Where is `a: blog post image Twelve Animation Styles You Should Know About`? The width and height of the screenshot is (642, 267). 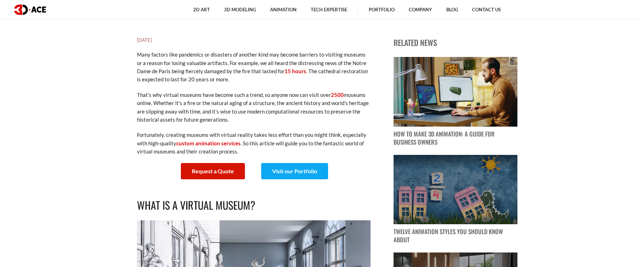 a: blog post image Twelve Animation Styles You Should Know About is located at coordinates (455, 199).